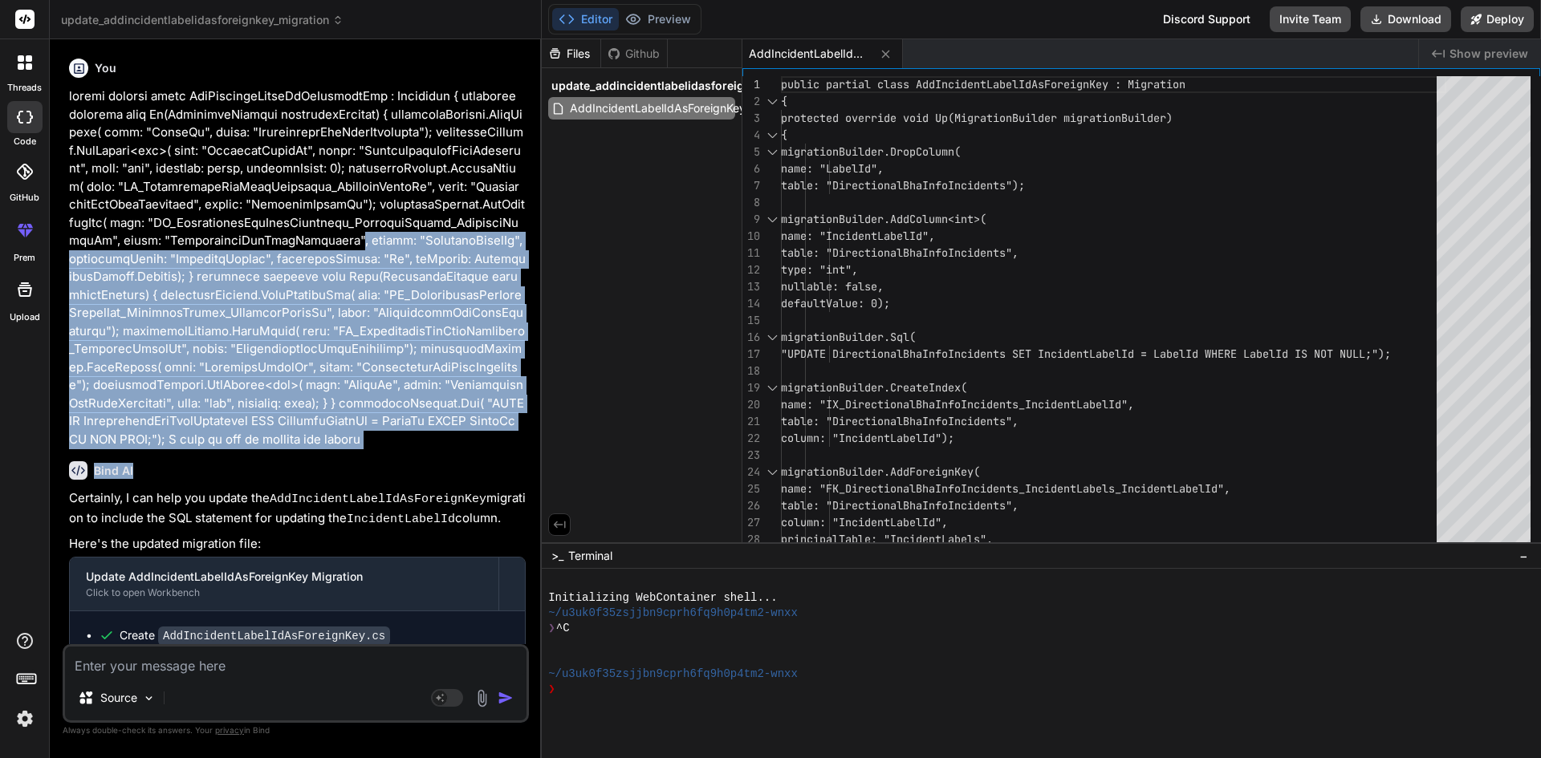 This screenshot has height=758, width=1541. I want to click on code: IncidentLabelId, so click(400, 519).